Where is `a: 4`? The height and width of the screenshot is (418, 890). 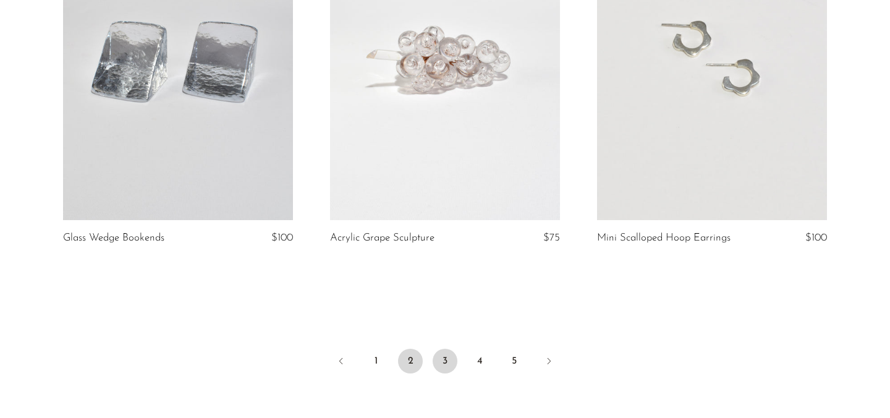 a: 4 is located at coordinates (480, 361).